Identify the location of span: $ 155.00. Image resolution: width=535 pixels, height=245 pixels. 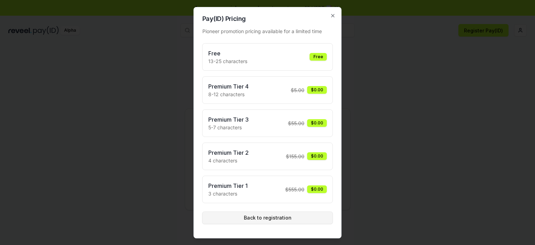
(295, 156).